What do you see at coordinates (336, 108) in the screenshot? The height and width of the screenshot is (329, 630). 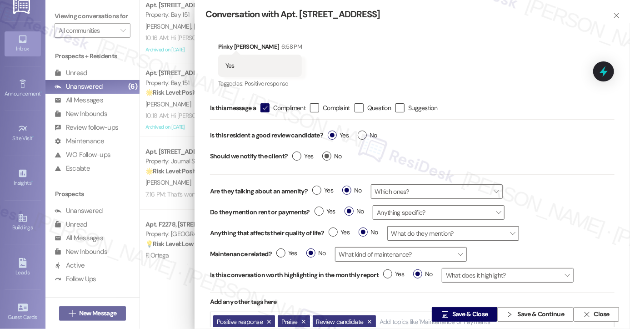 I see `span: Complaint` at bounding box center [336, 108].